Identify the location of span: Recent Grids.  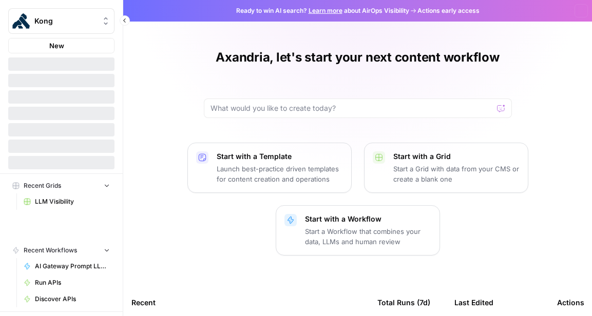
(42, 186).